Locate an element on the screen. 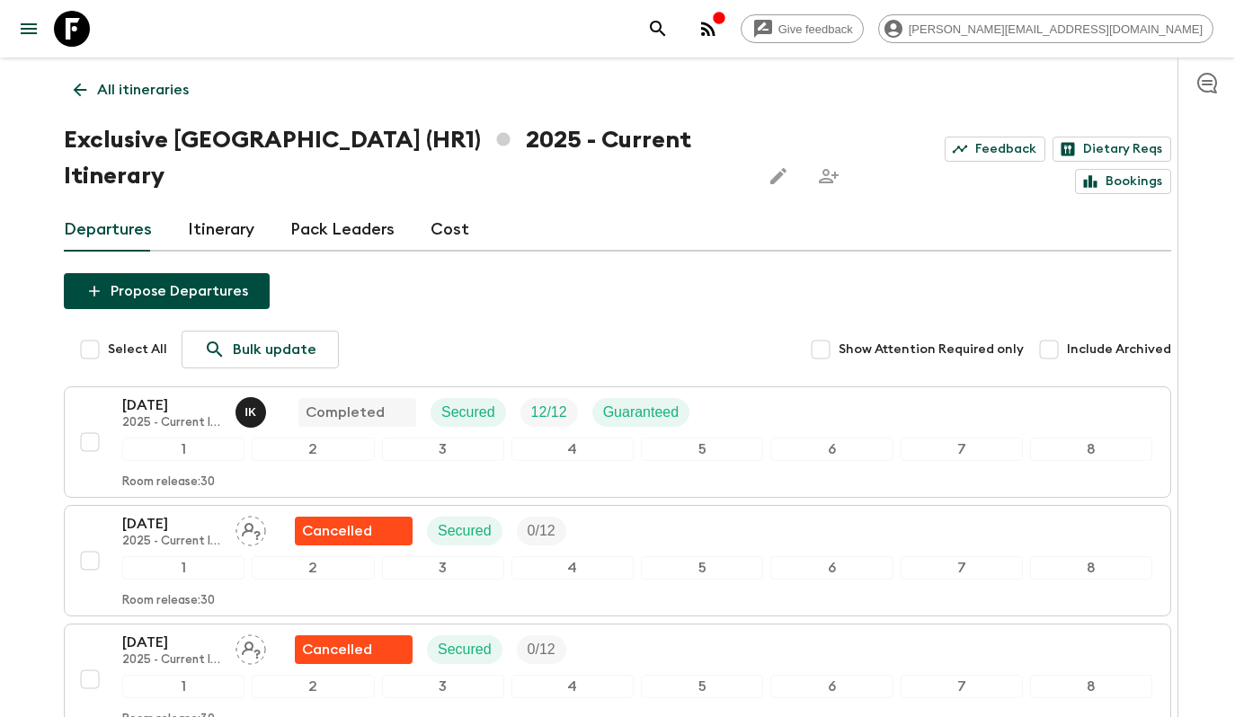  span: Include Archived is located at coordinates (1119, 350).